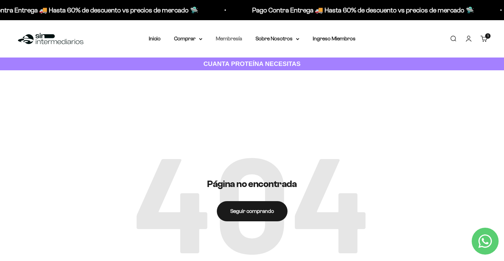 Image resolution: width=504 pixels, height=261 pixels. I want to click on summary: Sobre Nosotros, so click(277, 39).